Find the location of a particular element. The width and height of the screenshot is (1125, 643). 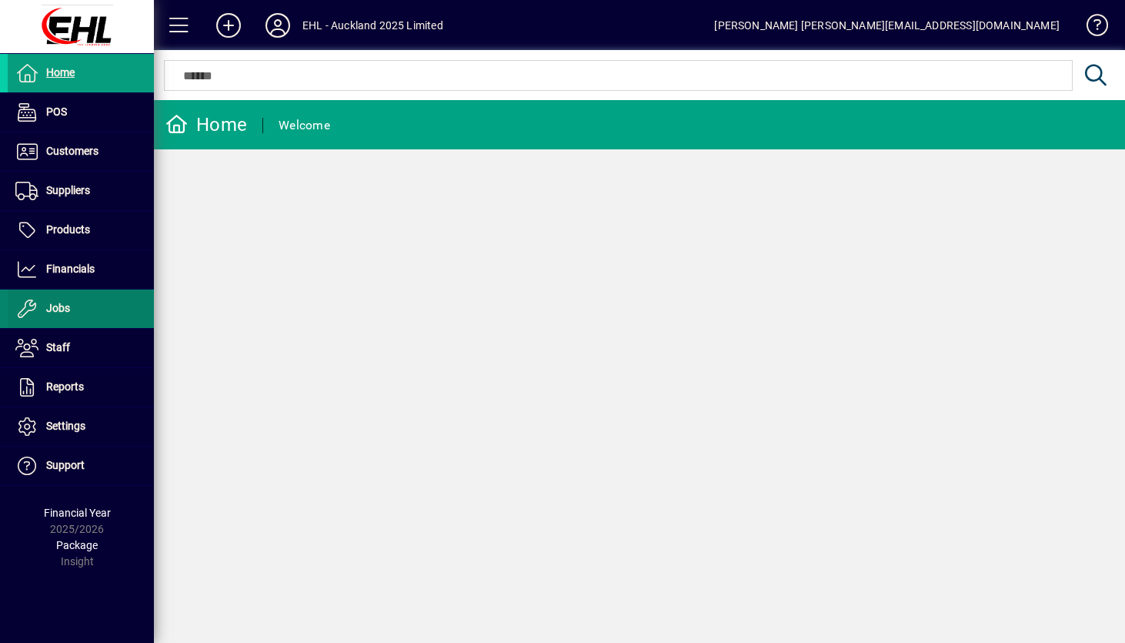

div: Home is located at coordinates (206, 125).